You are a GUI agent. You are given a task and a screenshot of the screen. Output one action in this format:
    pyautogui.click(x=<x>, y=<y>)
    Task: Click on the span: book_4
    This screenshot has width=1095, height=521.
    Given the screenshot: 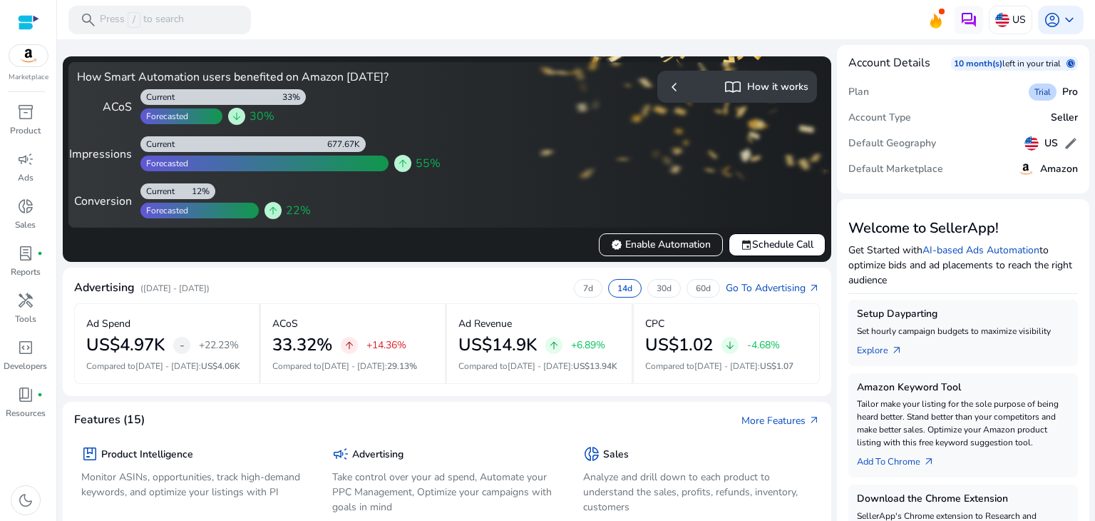 What is the action you would take?
    pyautogui.click(x=26, y=394)
    